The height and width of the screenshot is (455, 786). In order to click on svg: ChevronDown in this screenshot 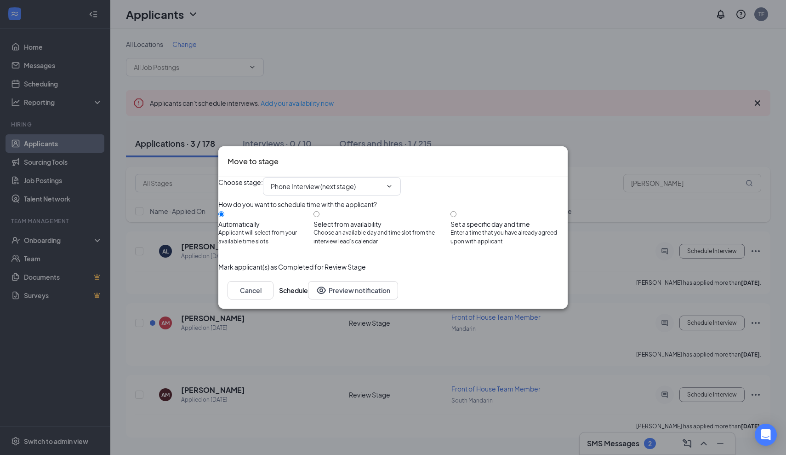, I will do `click(390, 186)`.